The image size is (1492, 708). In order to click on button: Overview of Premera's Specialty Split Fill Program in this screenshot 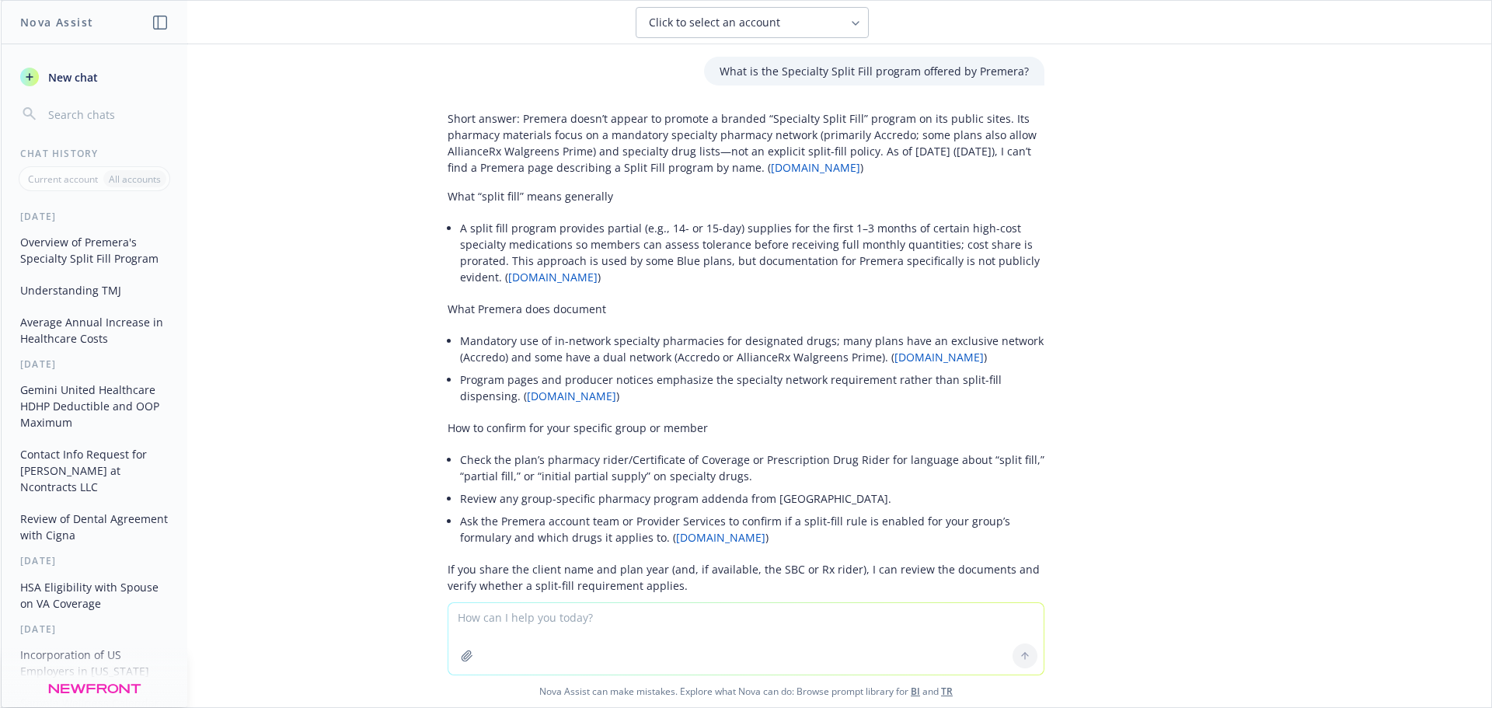, I will do `click(94, 250)`.